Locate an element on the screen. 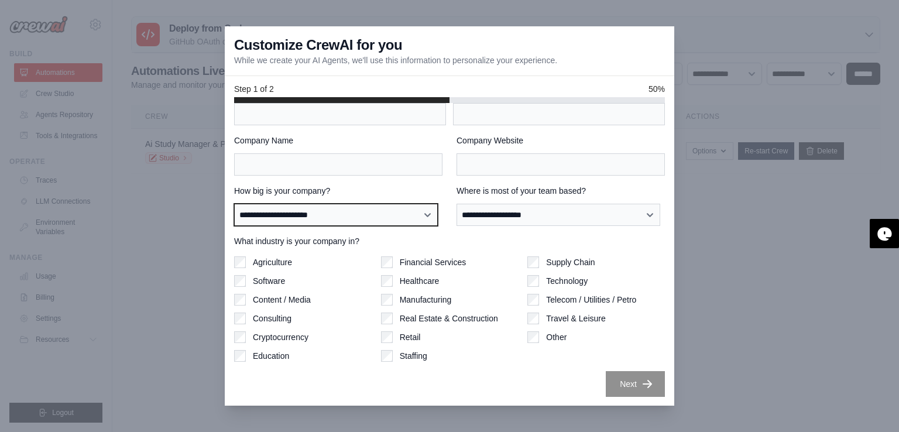 The width and height of the screenshot is (899, 432). label: Retail is located at coordinates (410, 337).